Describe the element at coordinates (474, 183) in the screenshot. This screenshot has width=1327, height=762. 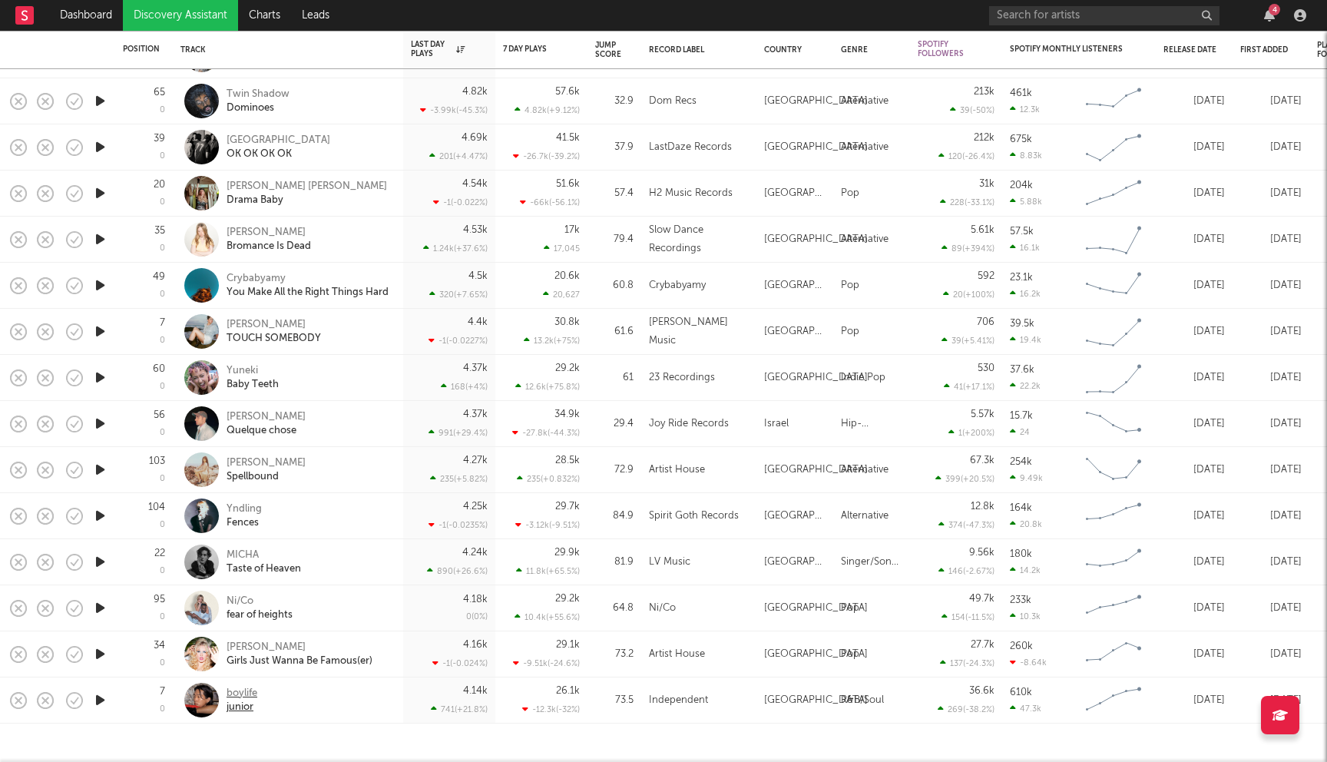
I see `div: 4.54k` at that location.